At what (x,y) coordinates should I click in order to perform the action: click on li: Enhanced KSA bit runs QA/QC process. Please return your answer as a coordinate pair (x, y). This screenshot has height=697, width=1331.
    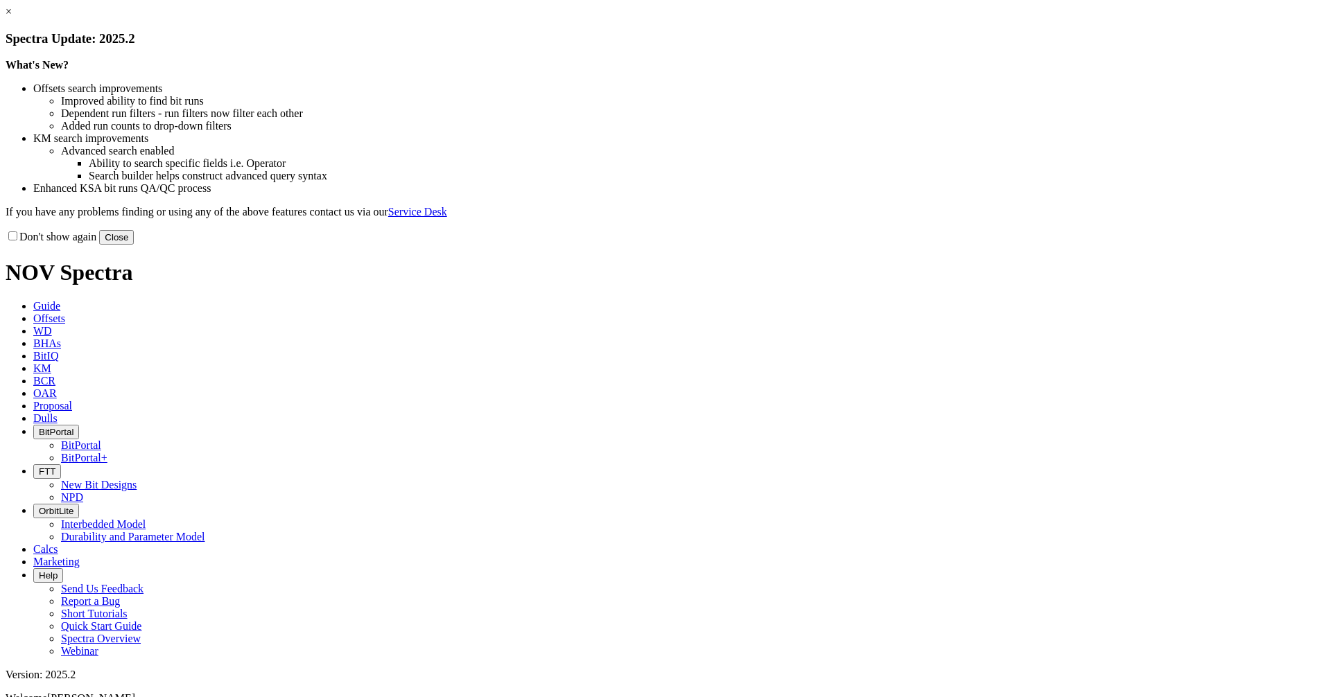
    Looking at the image, I should click on (679, 189).